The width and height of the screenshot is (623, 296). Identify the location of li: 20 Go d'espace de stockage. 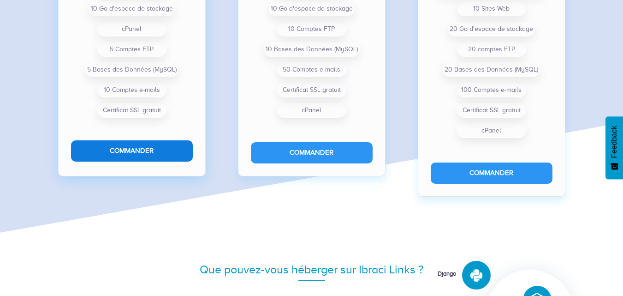
(491, 29).